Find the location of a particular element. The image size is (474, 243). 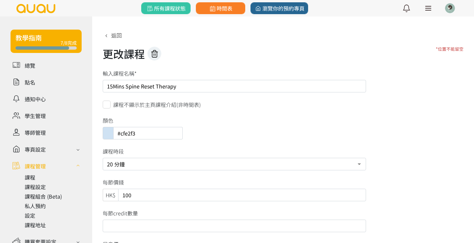

div: 專頁設定 is located at coordinates (35, 149).